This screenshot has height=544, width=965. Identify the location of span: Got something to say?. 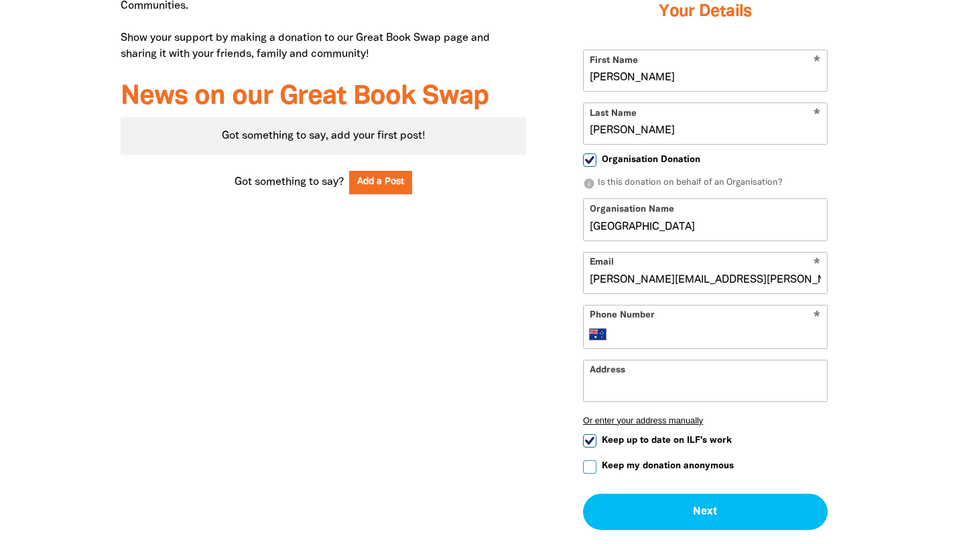
(289, 182).